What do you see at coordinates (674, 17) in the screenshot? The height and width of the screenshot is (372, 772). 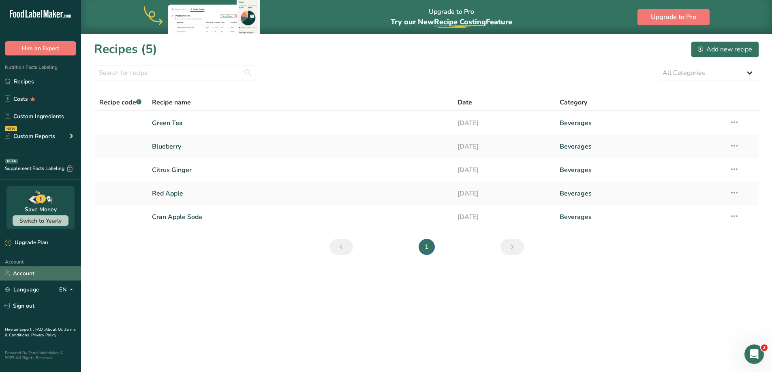 I see `button: Upgrade to Pro` at bounding box center [674, 17].